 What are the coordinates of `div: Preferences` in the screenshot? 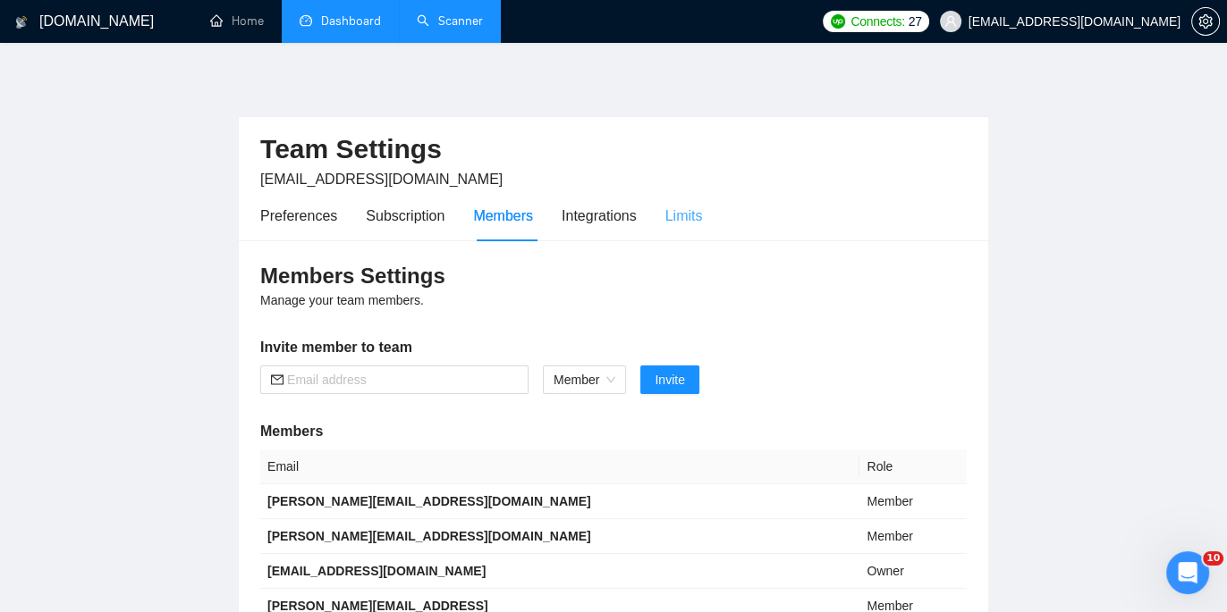 It's located at (299, 215).